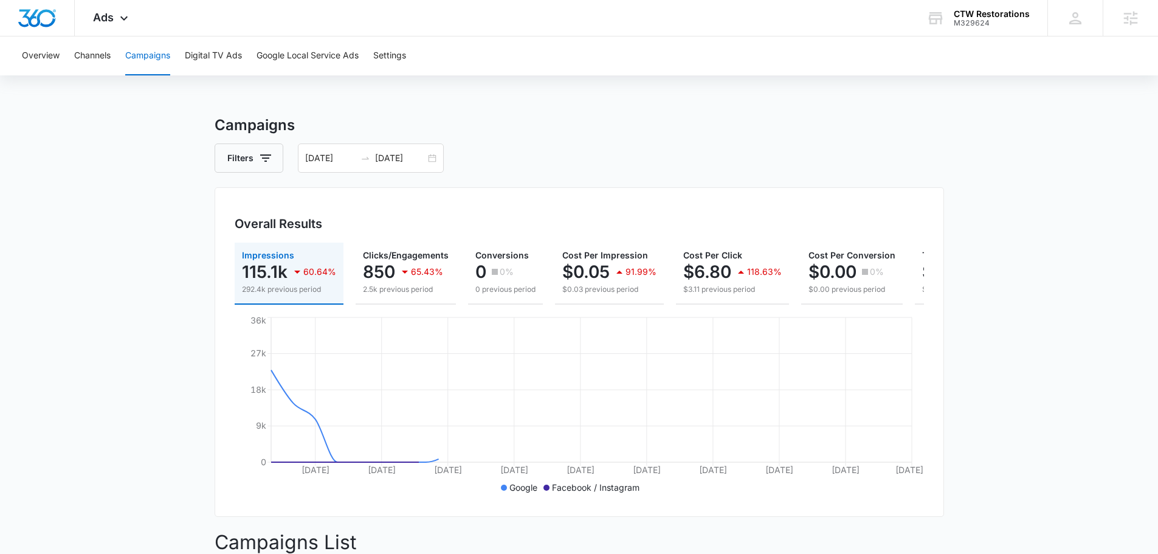 The image size is (1158, 554). Describe the element at coordinates (213, 56) in the screenshot. I see `button: Digital TV Ads` at that location.